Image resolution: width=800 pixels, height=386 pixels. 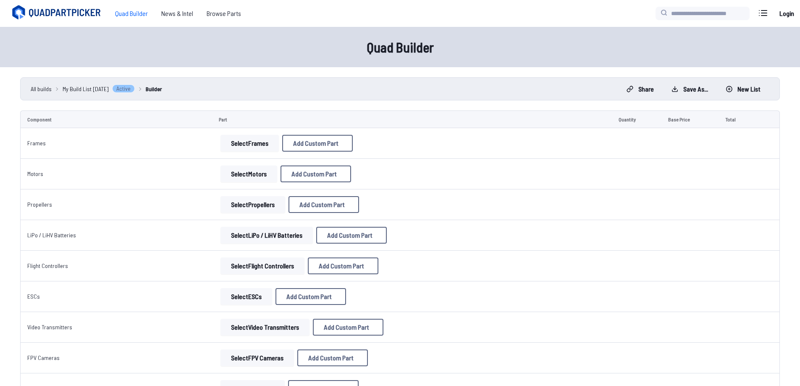 What do you see at coordinates (253, 205) in the screenshot?
I see `button: SelectPropellers` at bounding box center [253, 205].